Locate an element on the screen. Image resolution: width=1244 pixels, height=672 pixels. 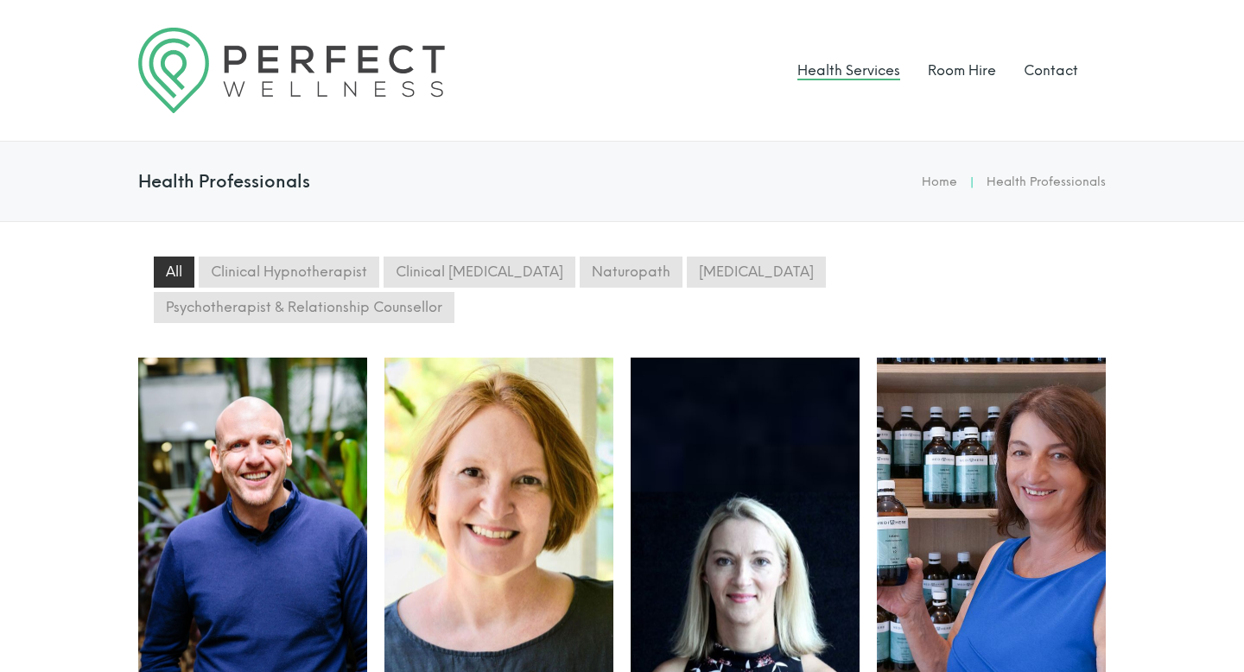
li: Health Professionals is located at coordinates (1046, 182).